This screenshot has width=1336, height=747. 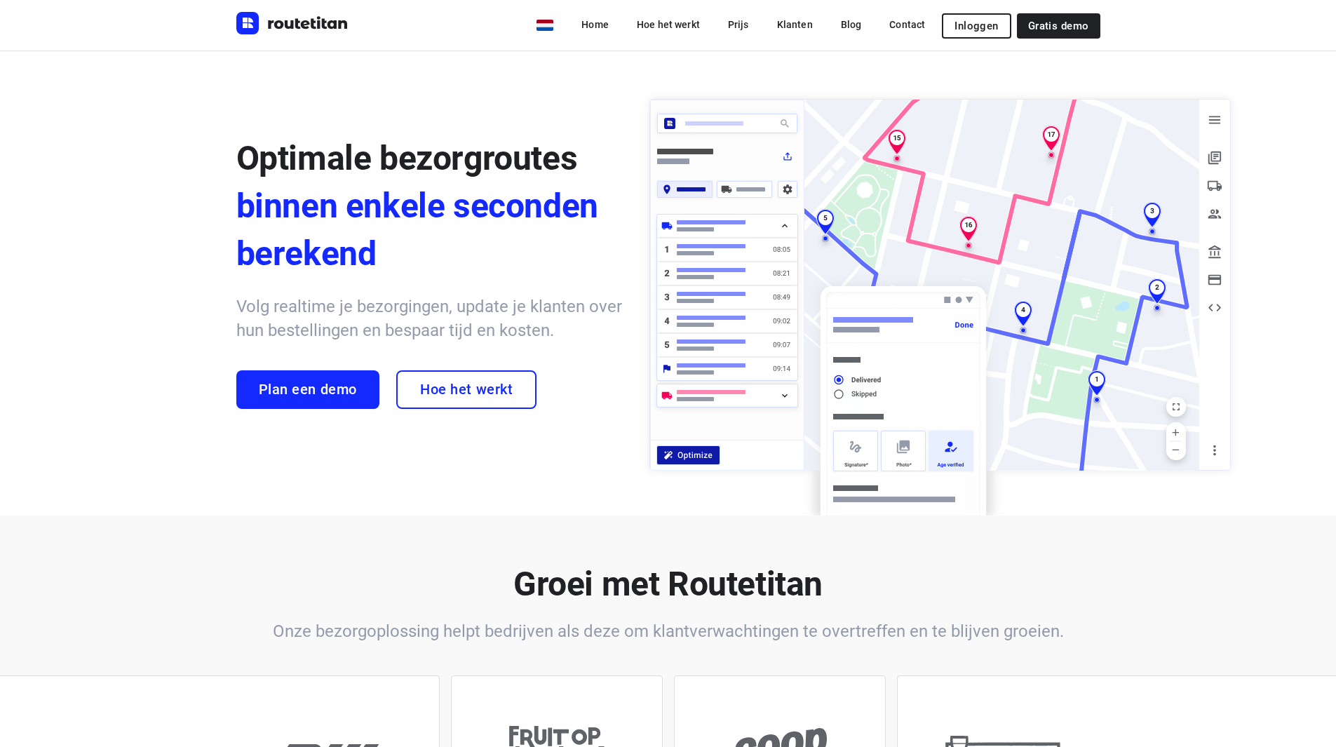 What do you see at coordinates (668, 631) in the screenshot?
I see `h6: Onze bezorgoplossing helpt bedrijven als deze om klantverwachtingen te overtreffen en te blijven ...` at bounding box center [668, 631].